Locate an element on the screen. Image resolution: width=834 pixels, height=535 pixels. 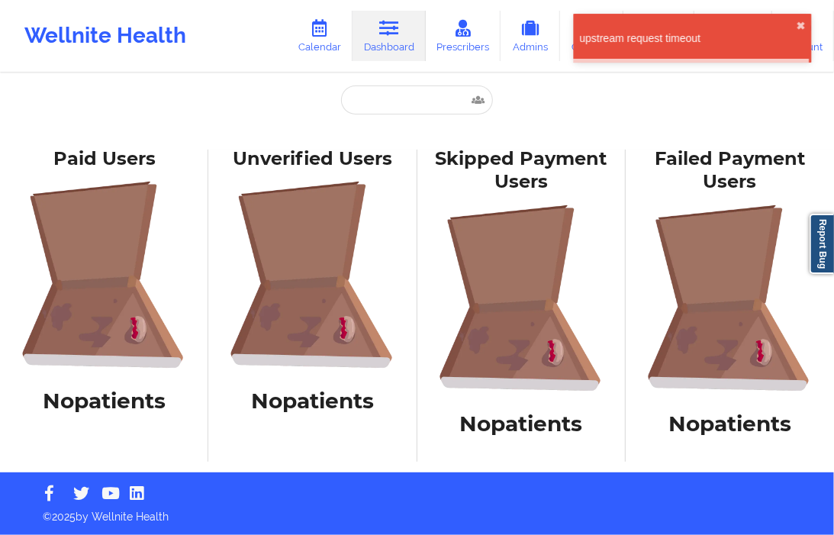
div: Paid Users is located at coordinates (104, 159).